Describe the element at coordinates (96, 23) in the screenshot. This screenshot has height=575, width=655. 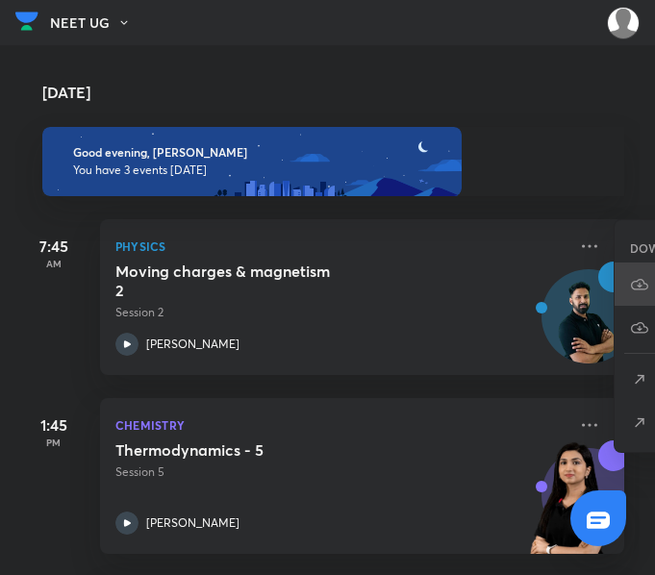
I see `button: NEET UG` at that location.